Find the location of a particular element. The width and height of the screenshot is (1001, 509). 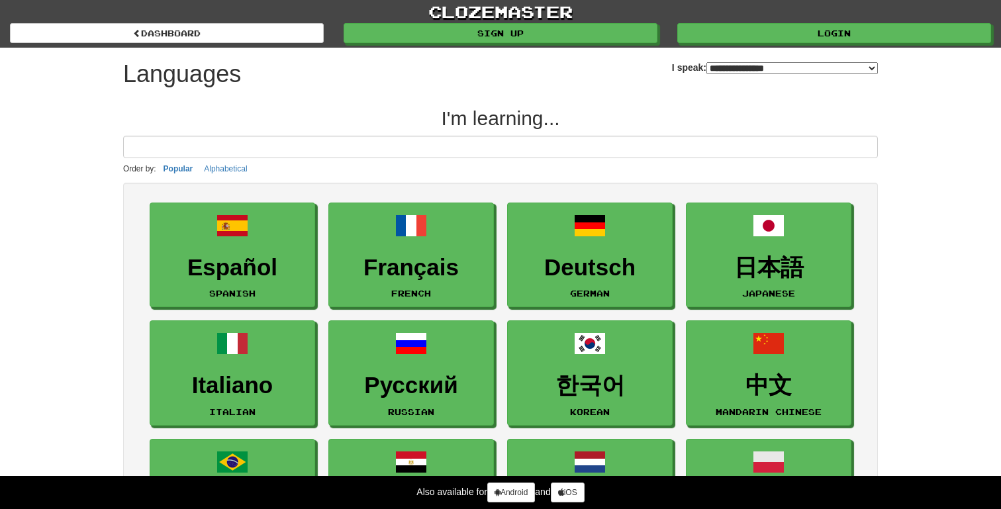

small: Korean is located at coordinates (590, 412).